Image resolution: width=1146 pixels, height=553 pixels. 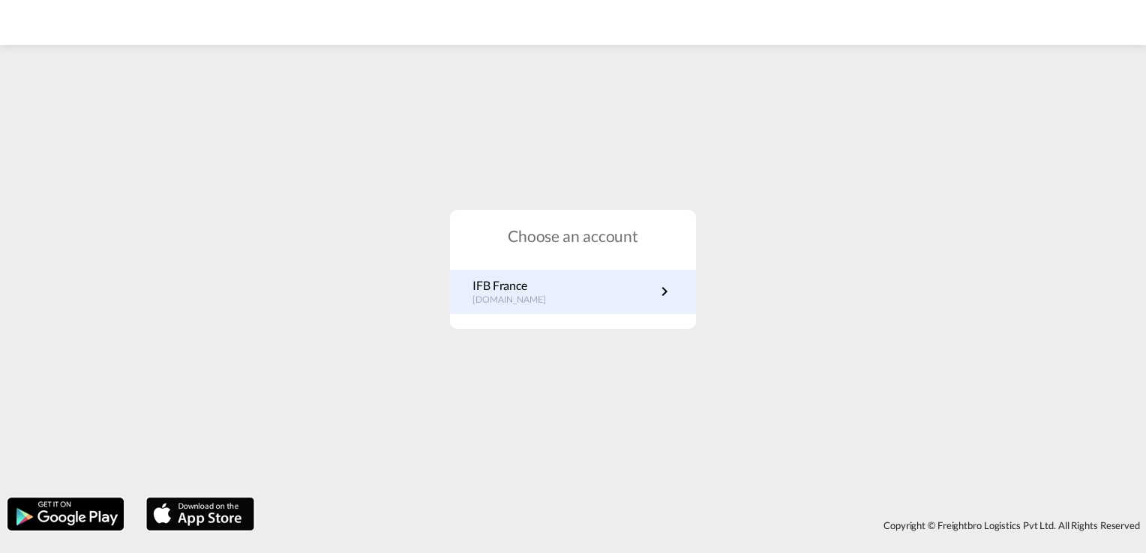 I want to click on md-icon: icon-chevron-right, so click(x=664, y=292).